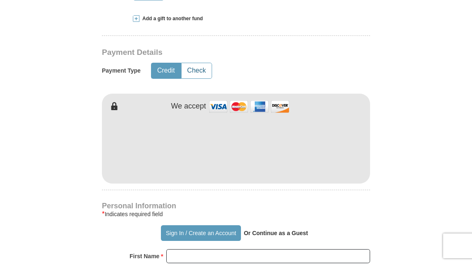 This screenshot has height=264, width=472. What do you see at coordinates (144, 256) in the screenshot?
I see `strong: First Name` at bounding box center [144, 256].